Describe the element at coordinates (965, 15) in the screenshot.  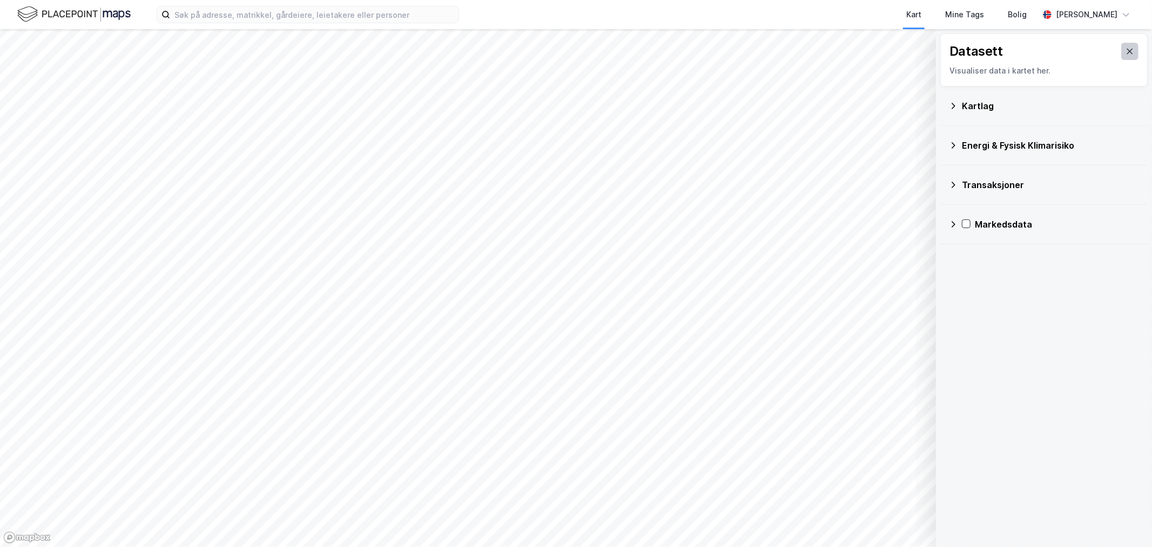
I see `div: Mine Tags` at that location.